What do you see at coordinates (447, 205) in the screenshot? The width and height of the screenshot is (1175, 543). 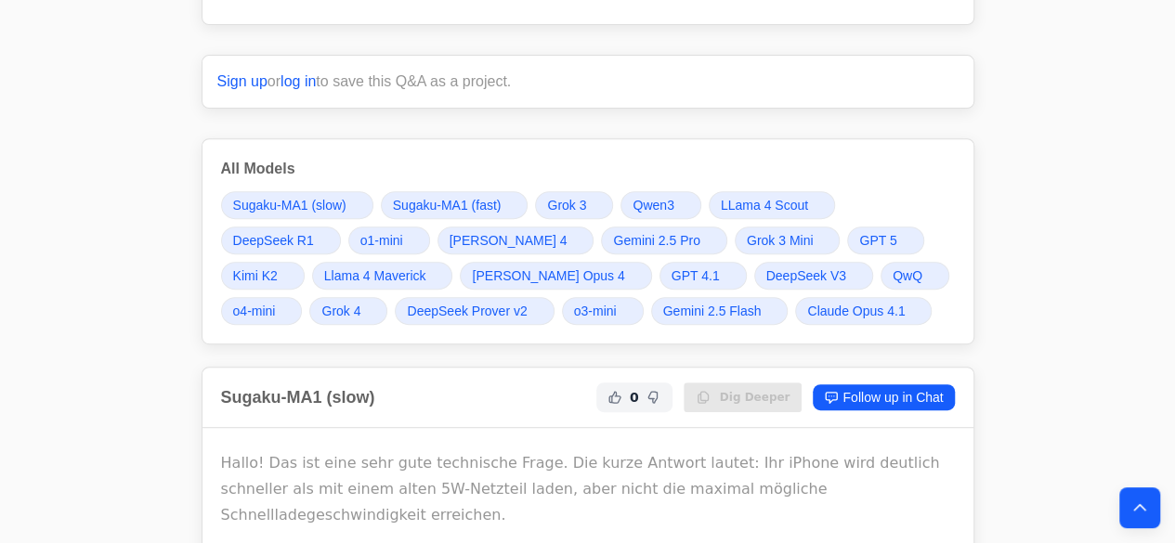 I see `span: Sugaku-MA1 (fast)` at bounding box center [447, 205].